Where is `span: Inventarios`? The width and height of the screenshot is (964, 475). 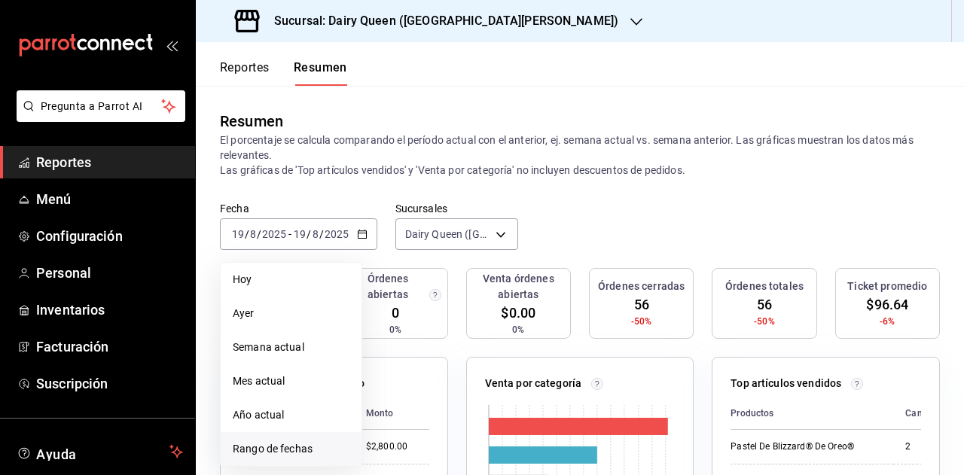 span: Inventarios is located at coordinates (109, 310).